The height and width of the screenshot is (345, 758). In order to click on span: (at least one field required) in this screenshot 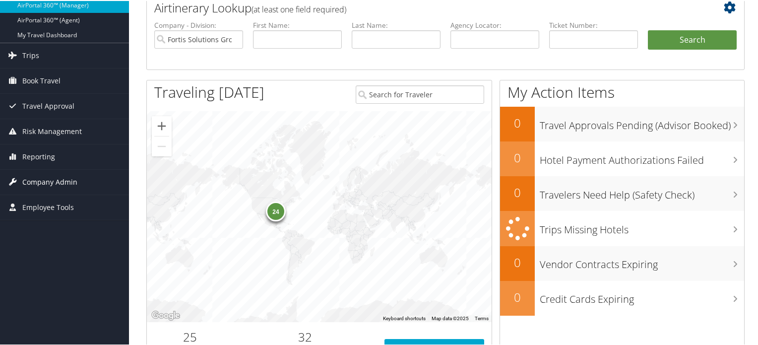, I will do `click(298, 8)`.